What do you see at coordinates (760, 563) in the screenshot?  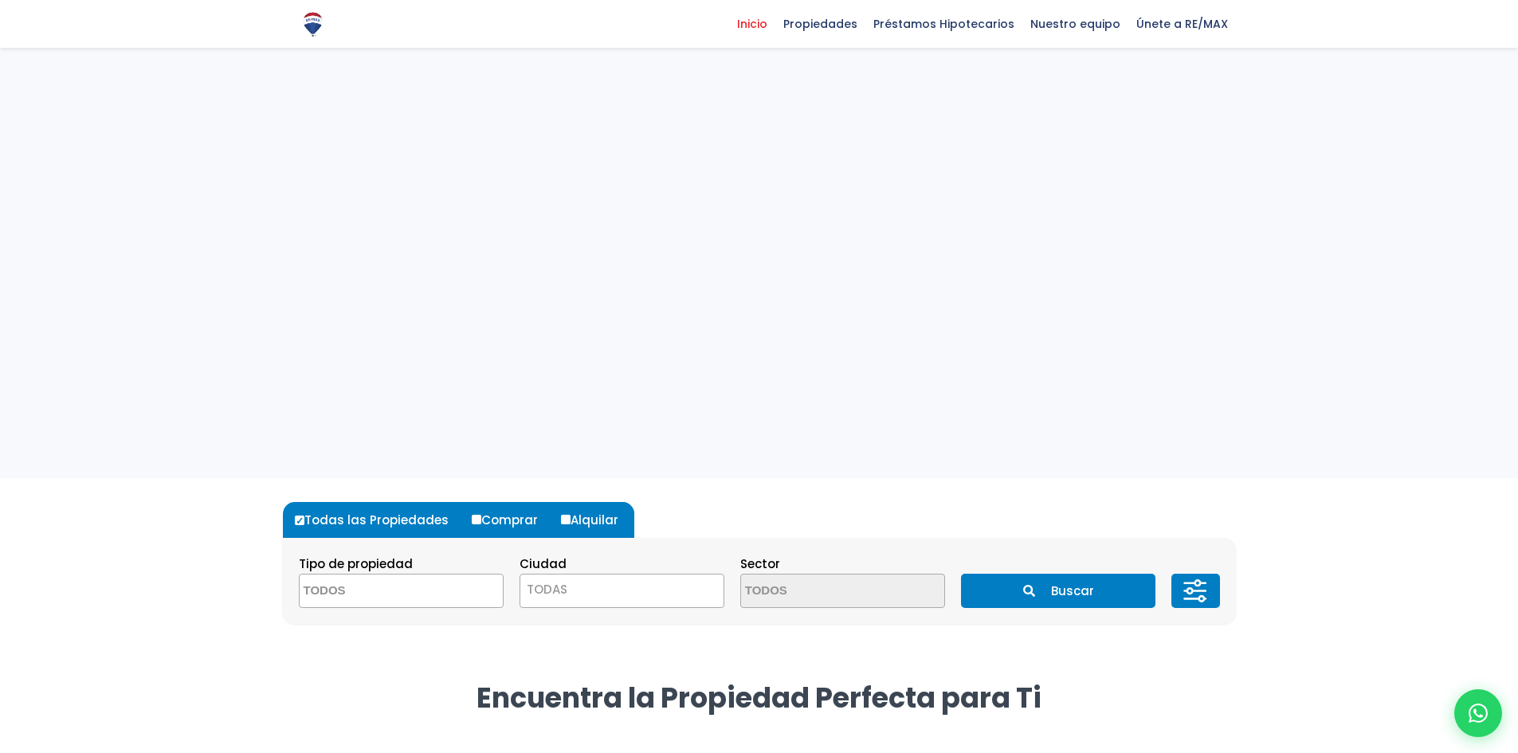 I see `span: Sector` at bounding box center [760, 563].